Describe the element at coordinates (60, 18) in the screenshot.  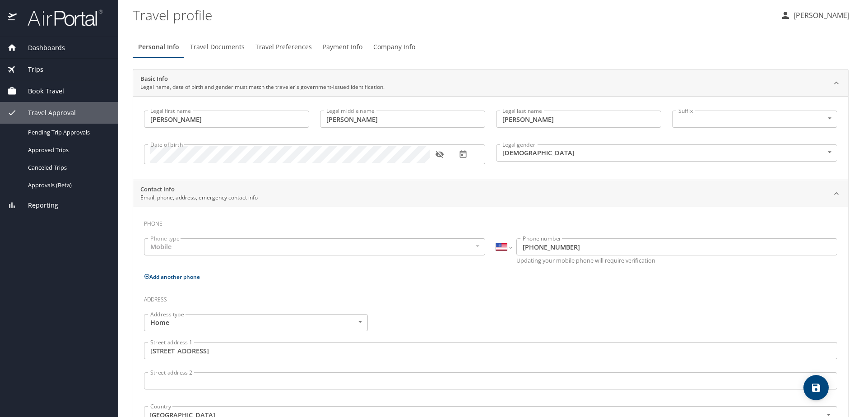
I see `img: airportal-logo.png` at that location.